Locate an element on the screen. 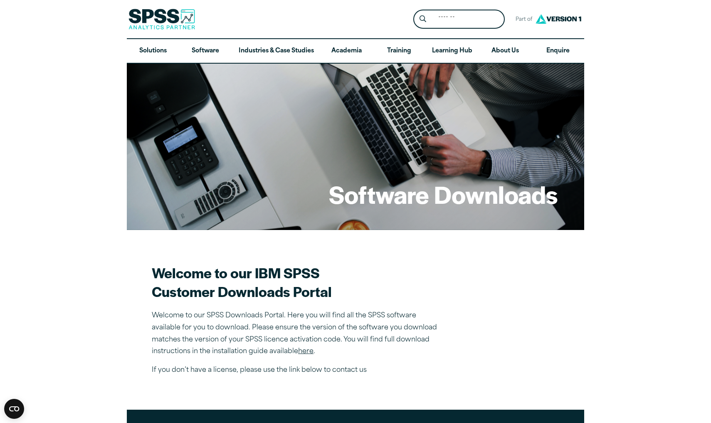 This screenshot has width=711, height=423. p: If you don’t have a license, please use the link below to contact us is located at coordinates (297, 370).